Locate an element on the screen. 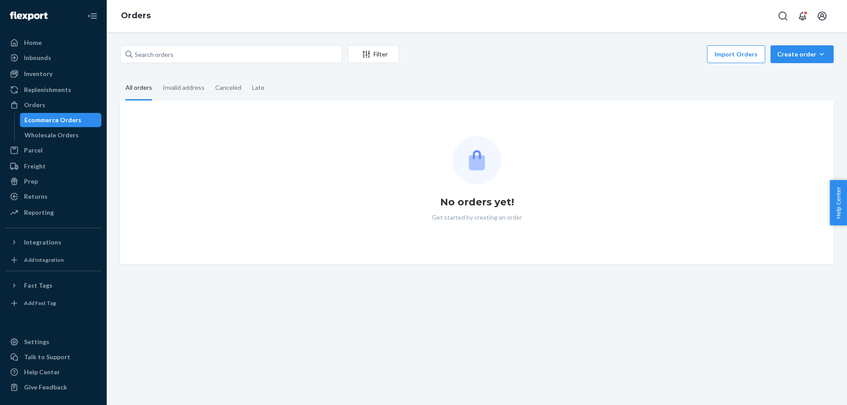  a: Parcel is located at coordinates (53, 150).